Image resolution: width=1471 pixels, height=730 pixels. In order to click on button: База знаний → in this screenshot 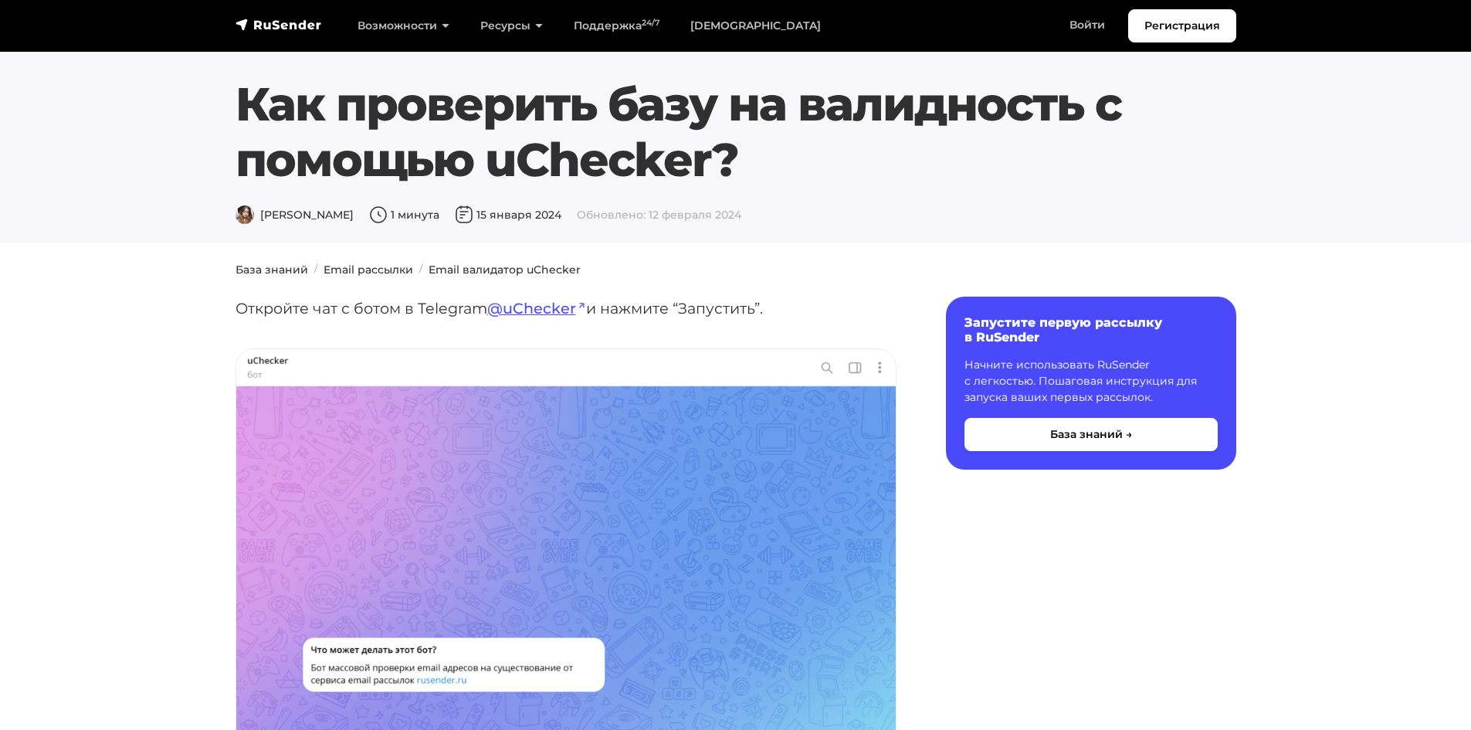, I will do `click(1091, 434)`.